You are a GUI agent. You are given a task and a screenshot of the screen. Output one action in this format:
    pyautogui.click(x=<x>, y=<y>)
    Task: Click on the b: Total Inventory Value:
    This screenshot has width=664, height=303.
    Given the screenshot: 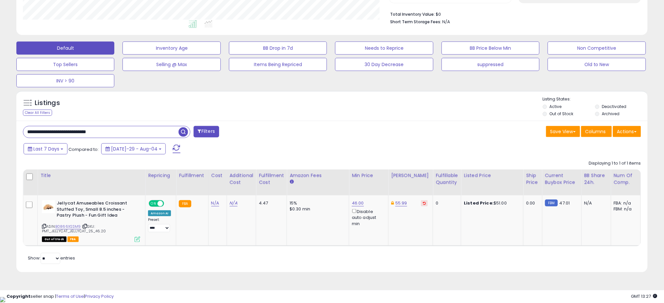 What is the action you would take?
    pyautogui.click(x=412, y=14)
    